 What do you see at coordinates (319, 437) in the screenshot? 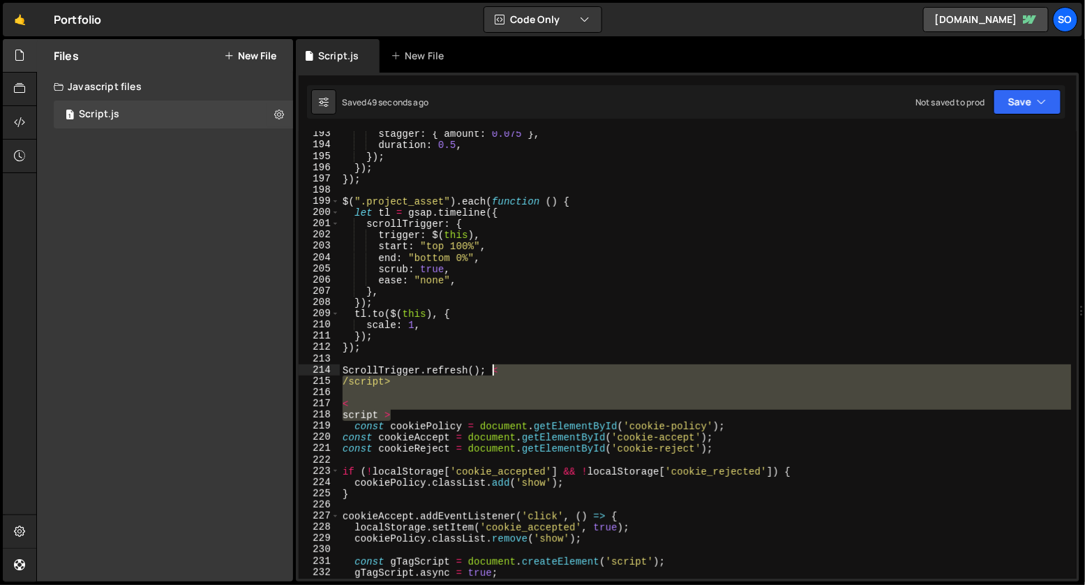
I see `div: 220` at bounding box center [319, 437].